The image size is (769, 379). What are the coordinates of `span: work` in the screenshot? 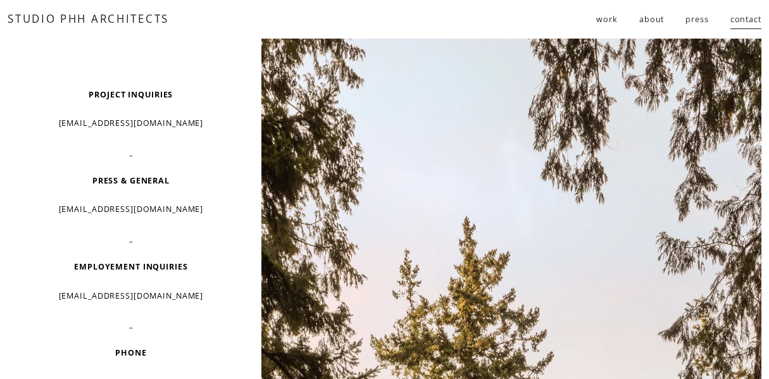 It's located at (607, 19).